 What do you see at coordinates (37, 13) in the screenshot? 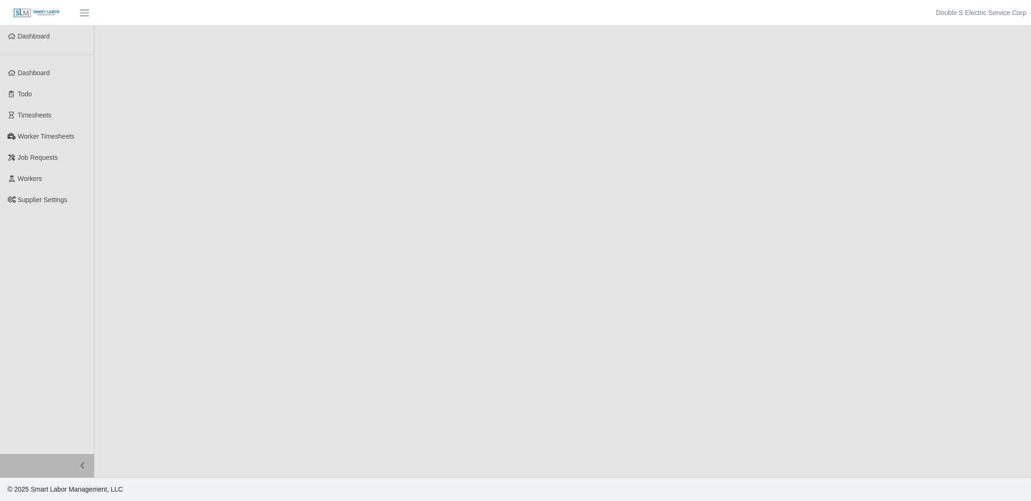
I see `img: SLM Logo` at bounding box center [37, 13].